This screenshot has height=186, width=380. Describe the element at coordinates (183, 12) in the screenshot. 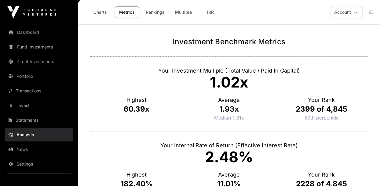

I see `a: Multiple` at that location.